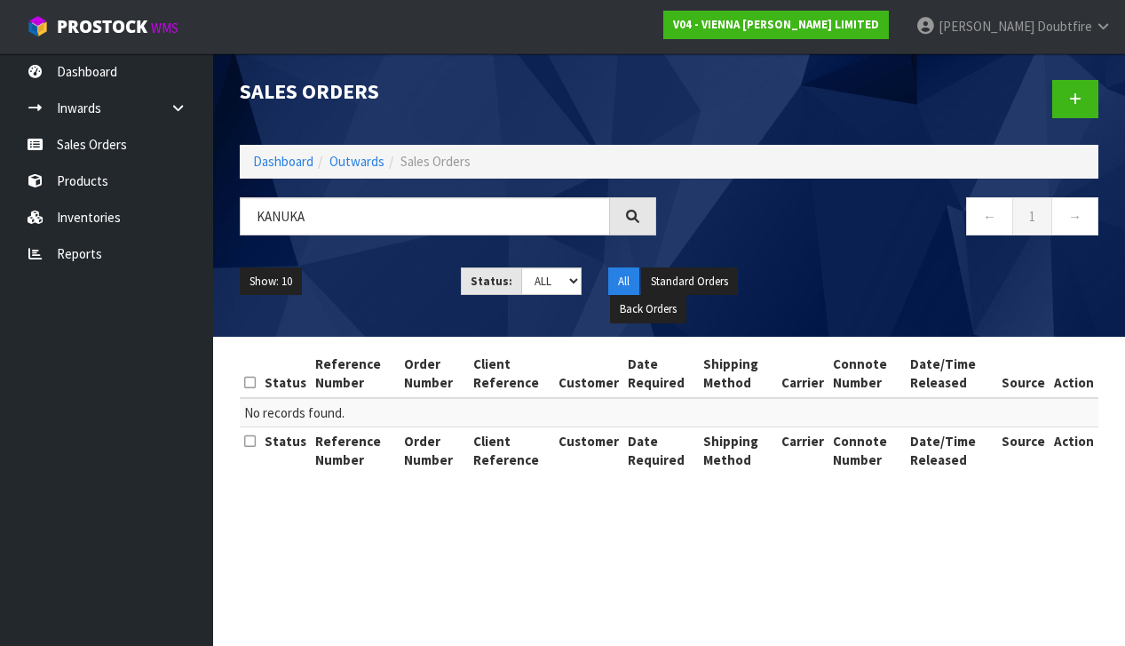  Describe the element at coordinates (448, 91) in the screenshot. I see `h1: Sales Orders` at that location.